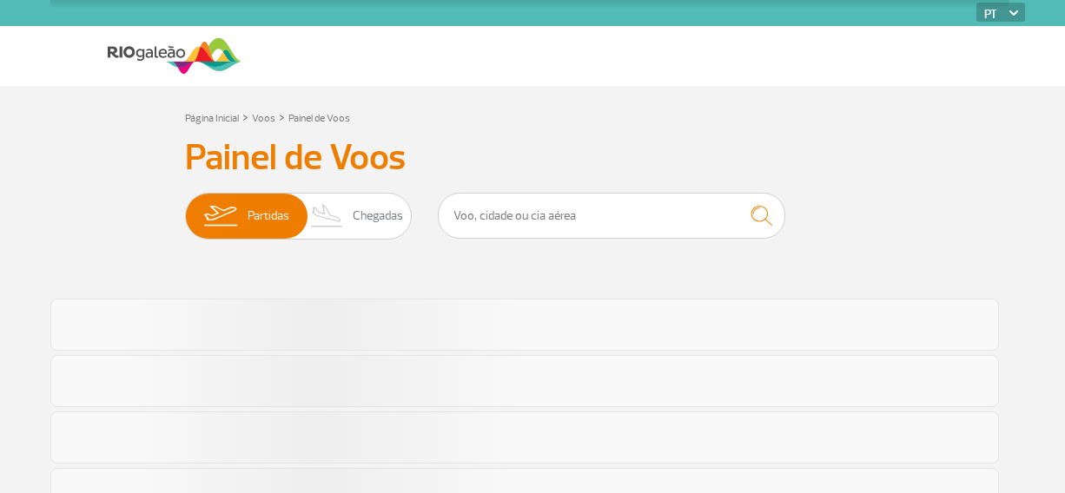 Image resolution: width=1065 pixels, height=493 pixels. I want to click on h3: Painel de Voos, so click(533, 158).